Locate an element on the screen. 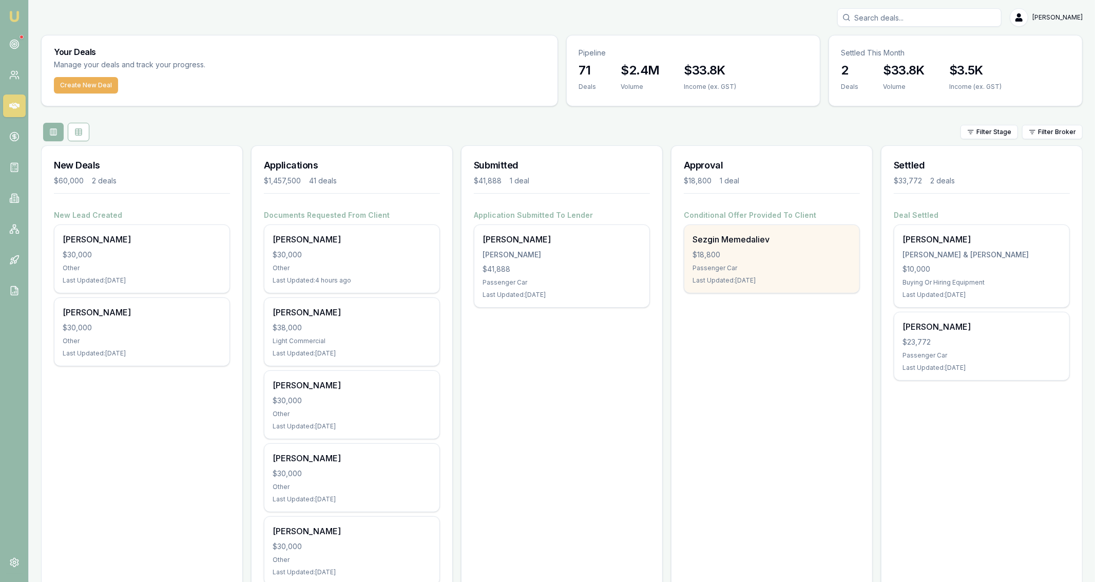 This screenshot has height=582, width=1095. h3: 71 is located at coordinates (588, 70).